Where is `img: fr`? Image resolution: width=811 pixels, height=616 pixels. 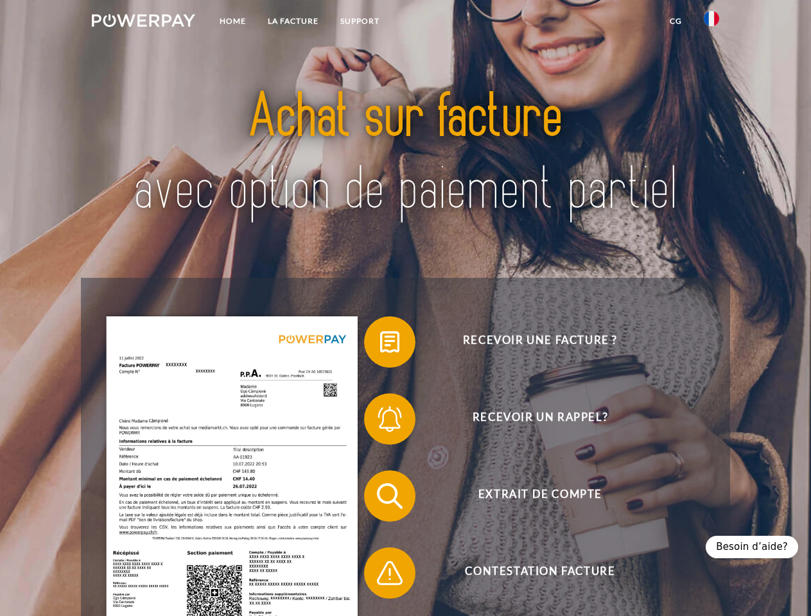 img: fr is located at coordinates (712, 19).